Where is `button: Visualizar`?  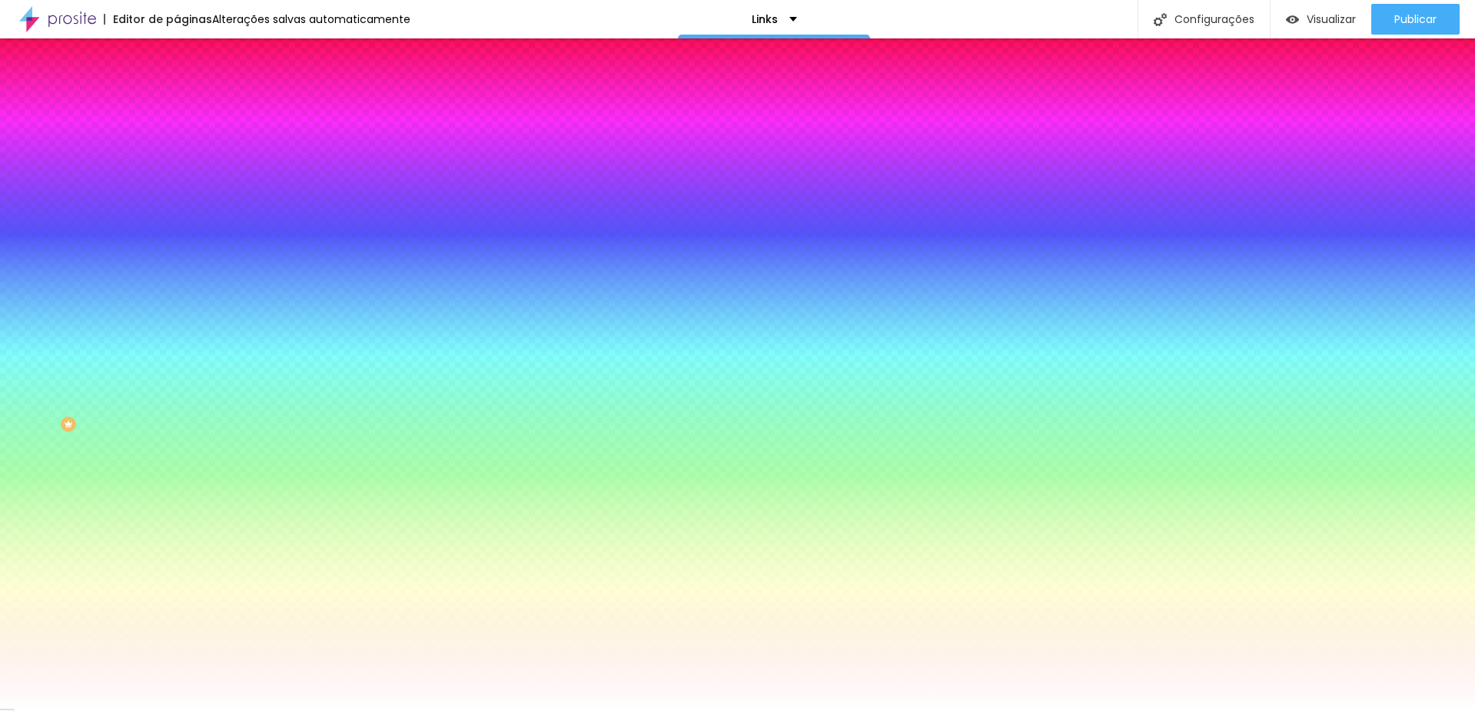 button: Visualizar is located at coordinates (1320, 19).